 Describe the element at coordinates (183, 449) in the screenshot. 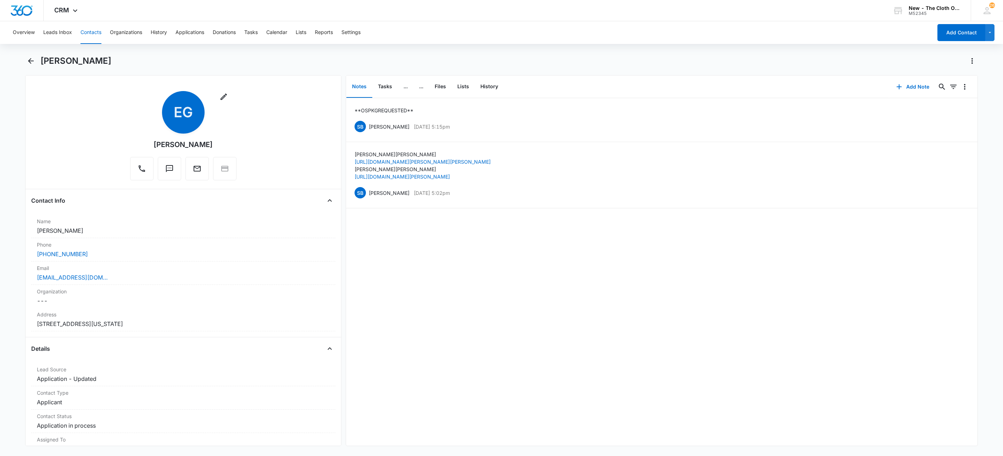

I see `dd: Applications Team` at that location.